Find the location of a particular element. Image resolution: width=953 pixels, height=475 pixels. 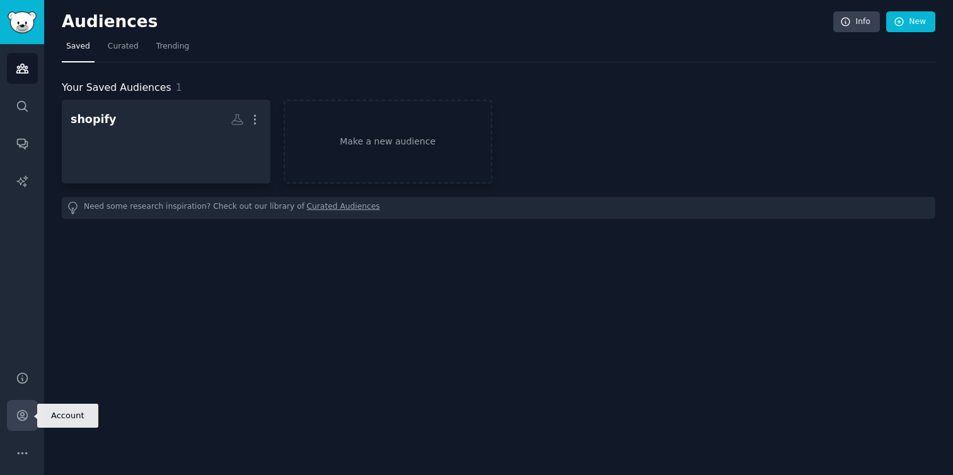

a: shopify is located at coordinates (166, 141).